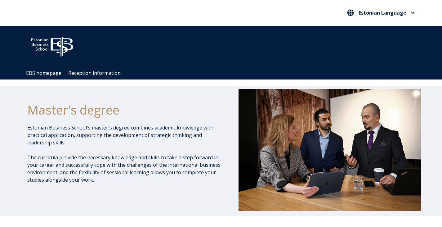 This screenshot has height=227, width=442. What do you see at coordinates (124, 168) in the screenshot?
I see `font: The curricula provide the necessary knowledge and skills to take a step forward in your career an...` at bounding box center [124, 168].